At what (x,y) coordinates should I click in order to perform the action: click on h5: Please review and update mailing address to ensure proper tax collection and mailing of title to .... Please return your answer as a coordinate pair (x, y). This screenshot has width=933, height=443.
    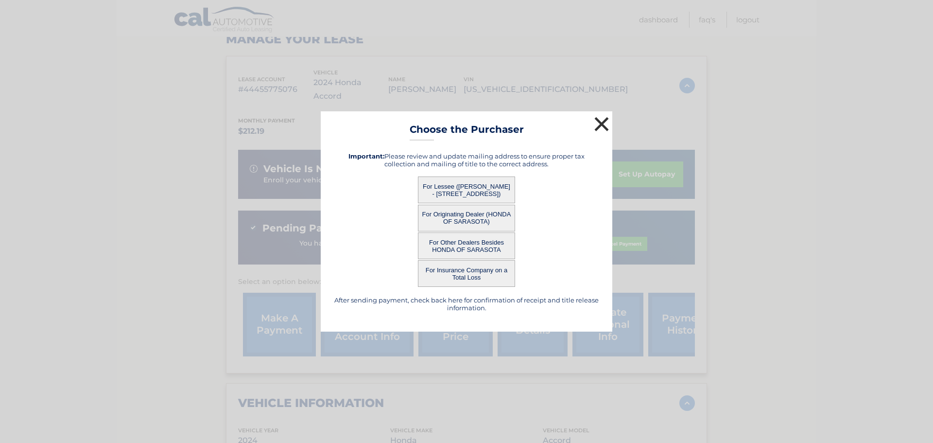
    Looking at the image, I should click on (466, 160).